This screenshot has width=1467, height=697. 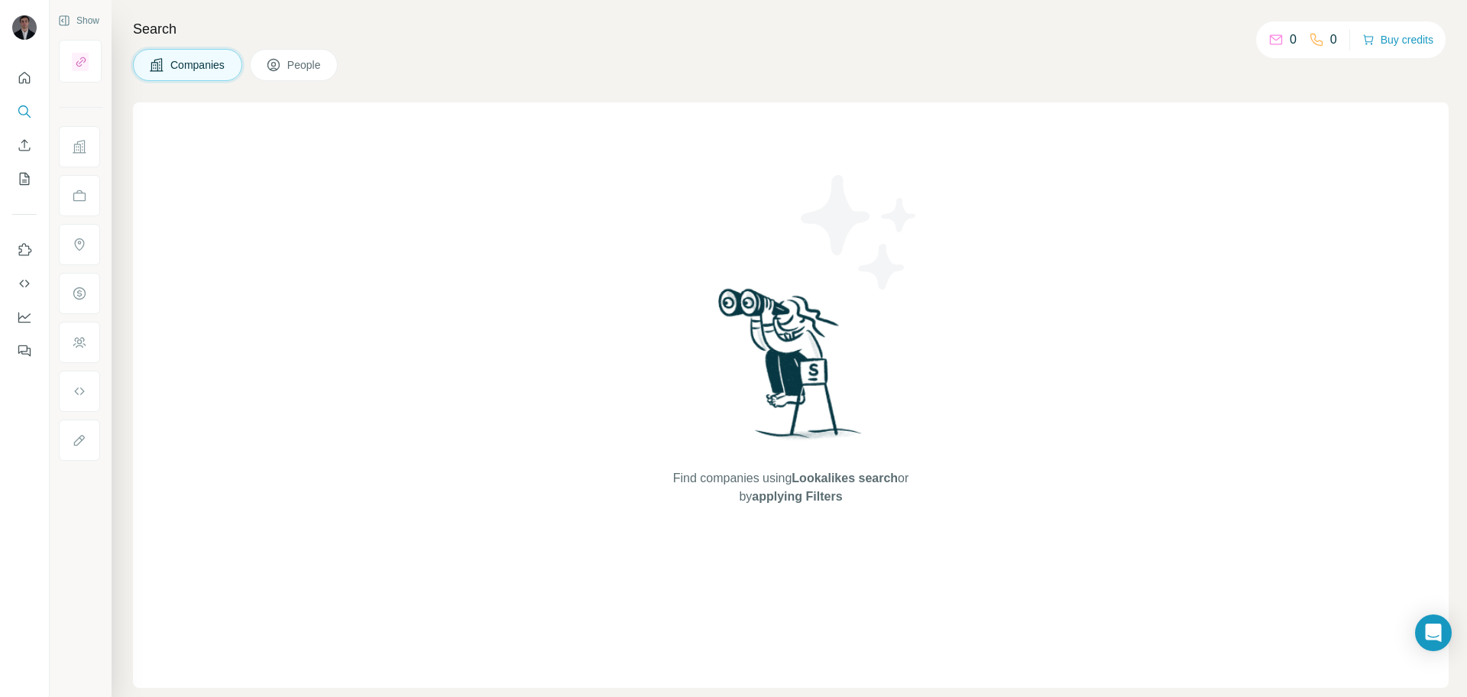 I want to click on h4: Search, so click(x=791, y=29).